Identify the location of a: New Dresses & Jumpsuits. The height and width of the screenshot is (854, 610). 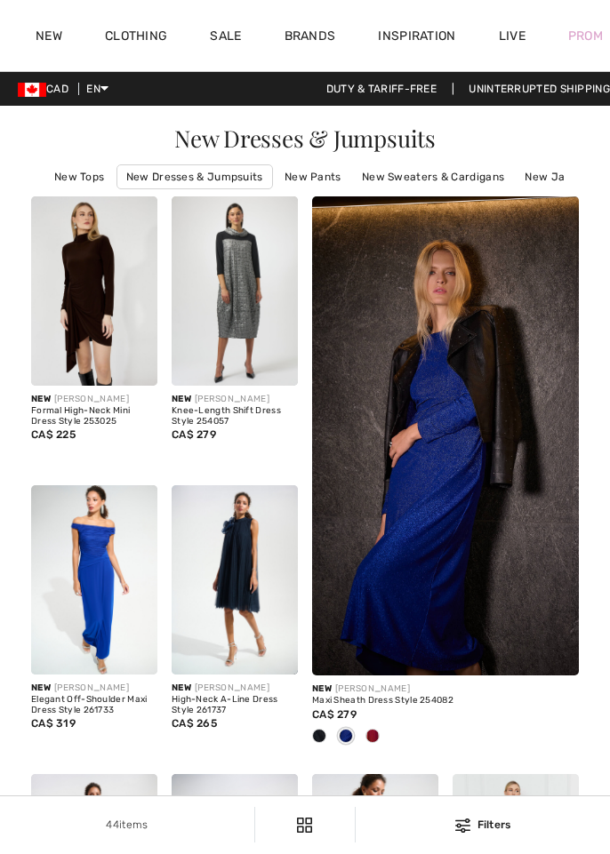
(195, 177).